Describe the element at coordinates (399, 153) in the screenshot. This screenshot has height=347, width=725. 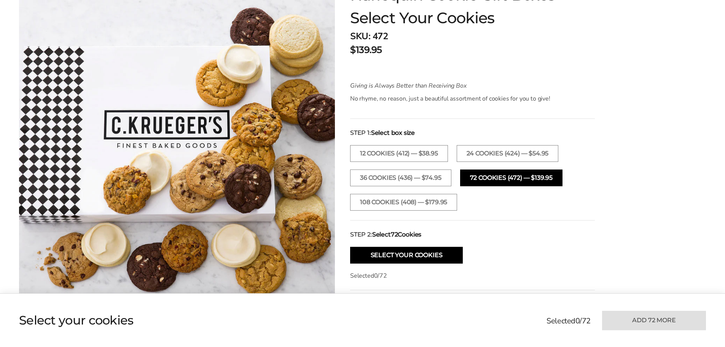
I see `button: 12 Cookies (412) — $38.95` at that location.